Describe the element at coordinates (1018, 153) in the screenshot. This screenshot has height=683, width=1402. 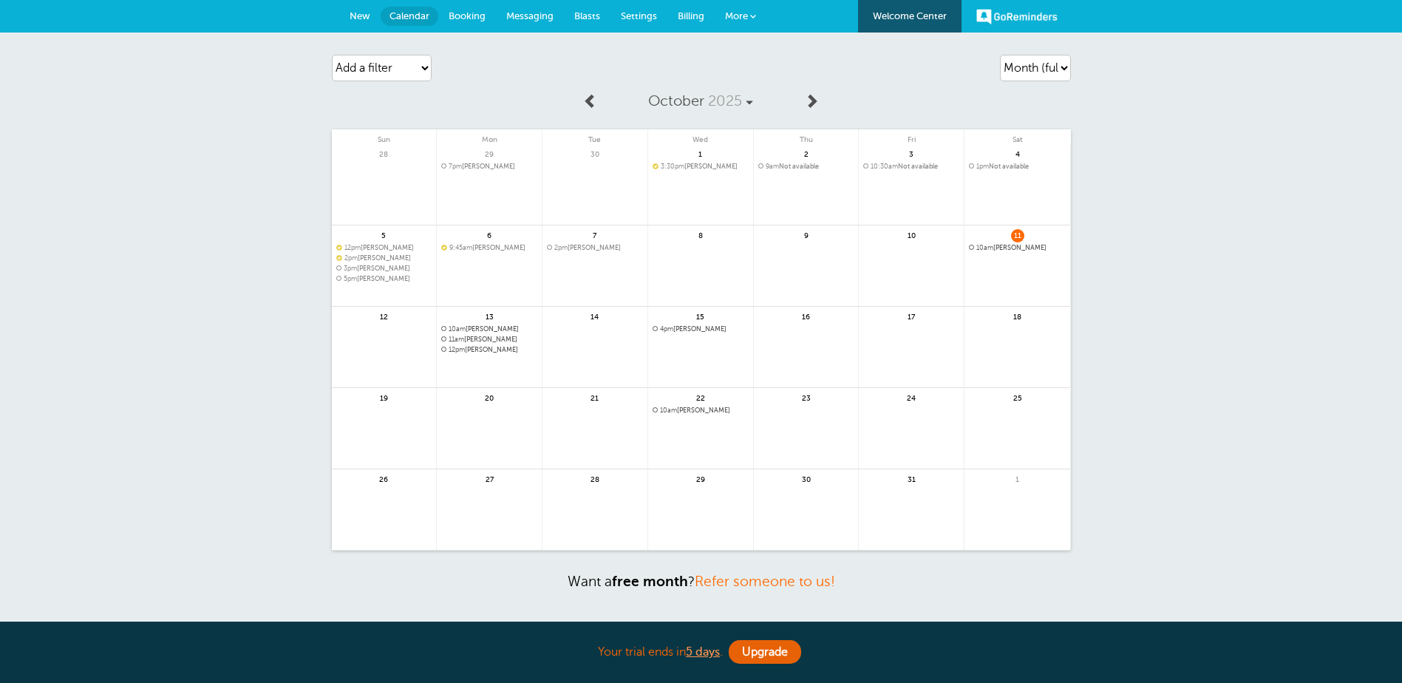
I see `span: 4` at that location.